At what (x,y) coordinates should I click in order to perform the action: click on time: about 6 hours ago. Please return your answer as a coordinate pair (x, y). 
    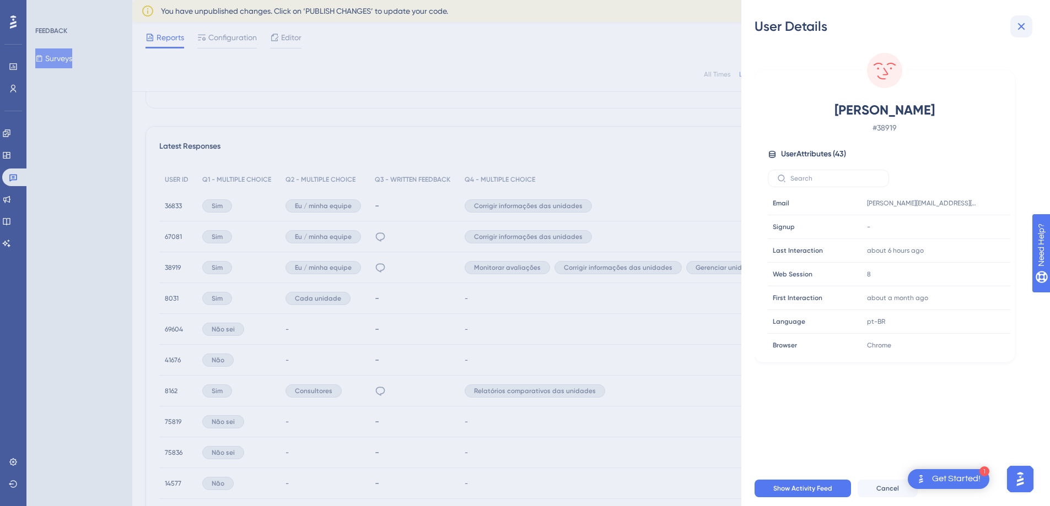
    Looking at the image, I should click on (895, 251).